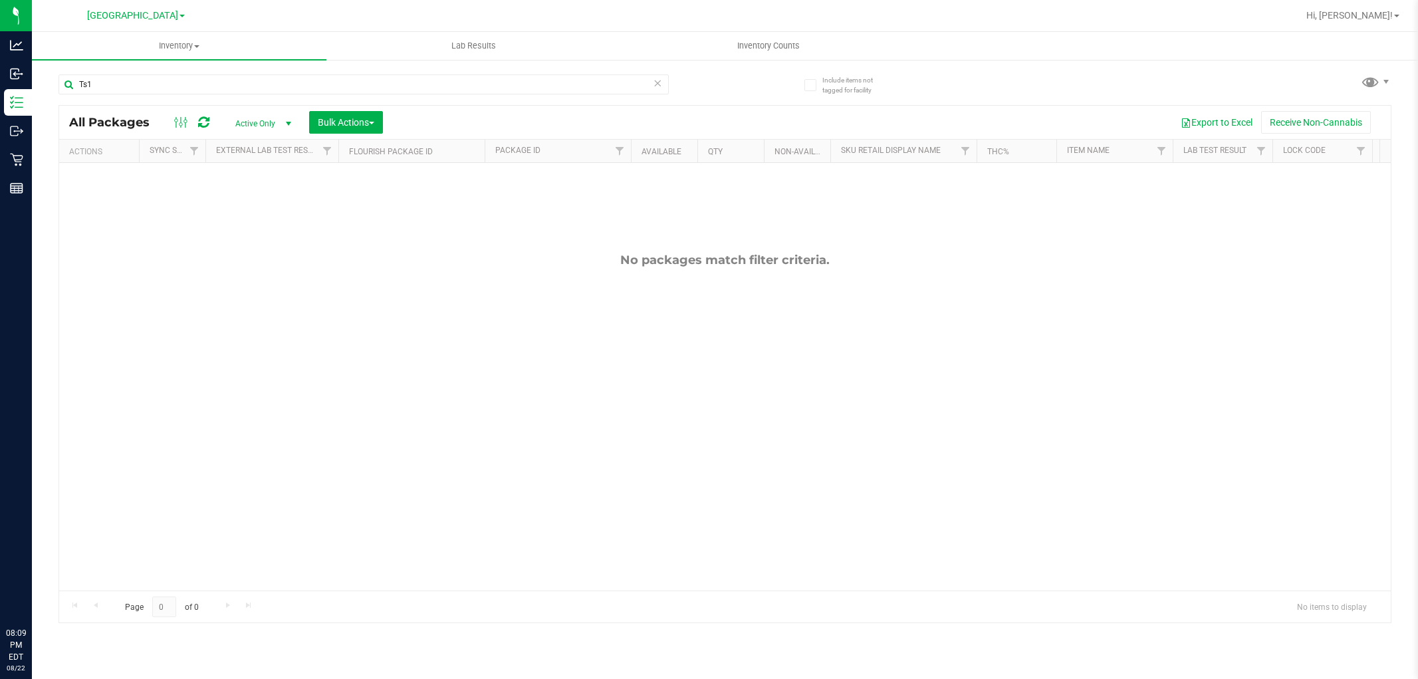 The image size is (1418, 679). I want to click on inline-svg: Outbound, so click(17, 131).